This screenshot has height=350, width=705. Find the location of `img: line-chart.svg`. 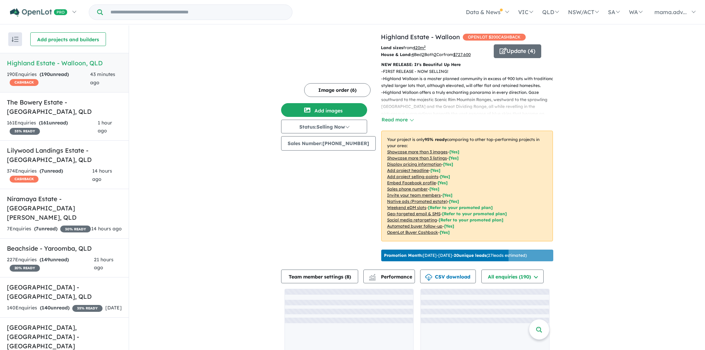

img: line-chart.svg is located at coordinates (372, 276).